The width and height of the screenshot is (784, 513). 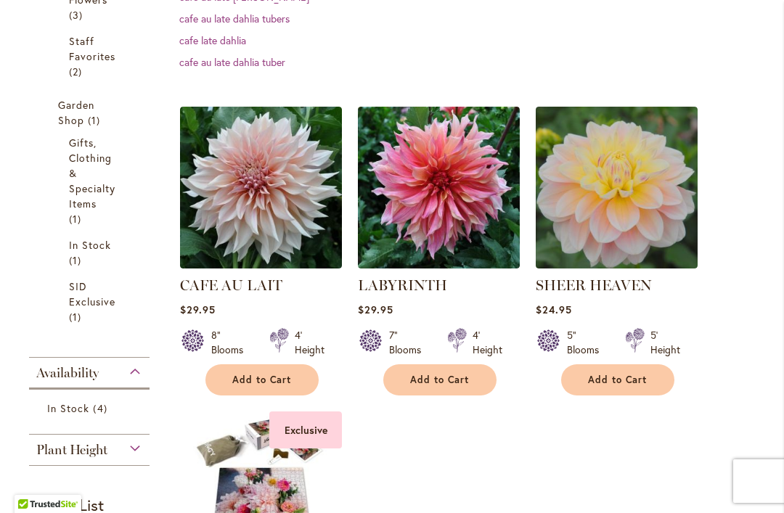 What do you see at coordinates (438, 264) in the screenshot?
I see `a: Labyrinth` at bounding box center [438, 264].